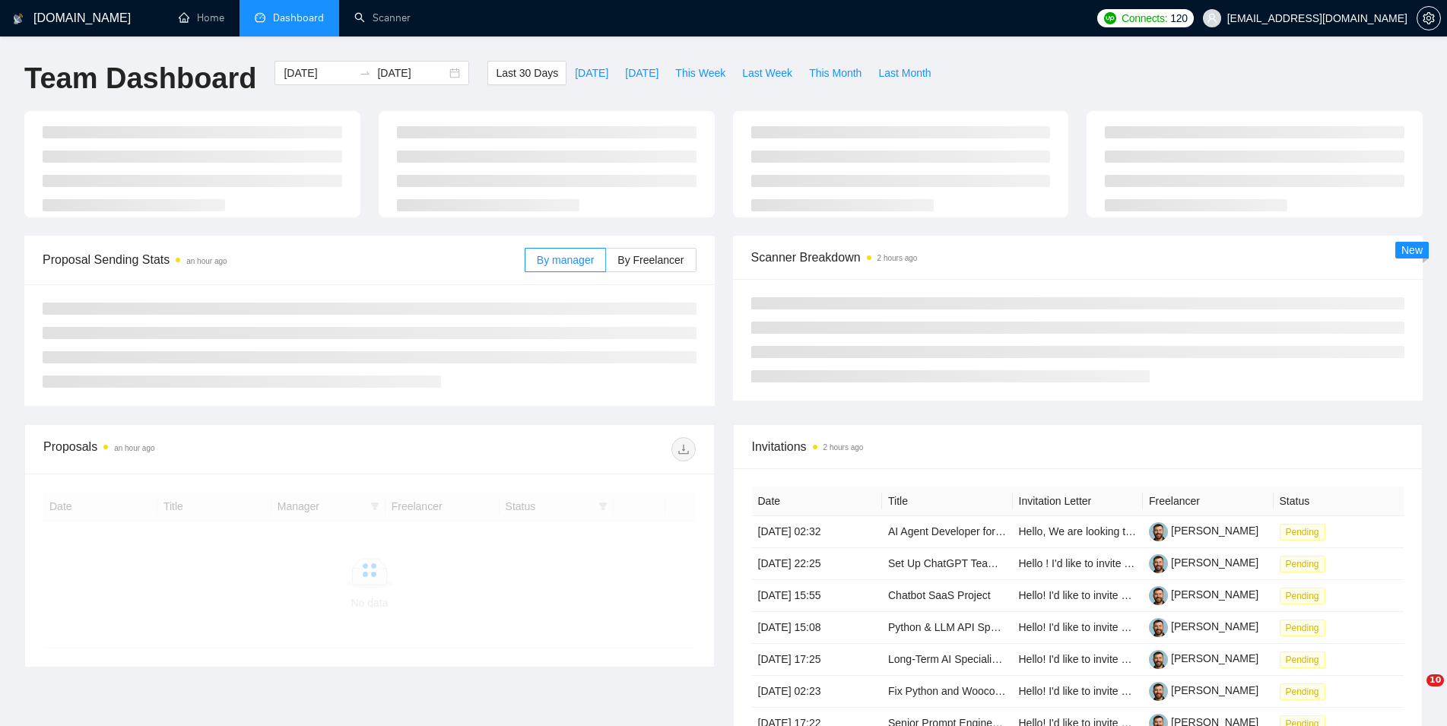  Describe the element at coordinates (904, 73) in the screenshot. I see `span: Last Month` at that location.